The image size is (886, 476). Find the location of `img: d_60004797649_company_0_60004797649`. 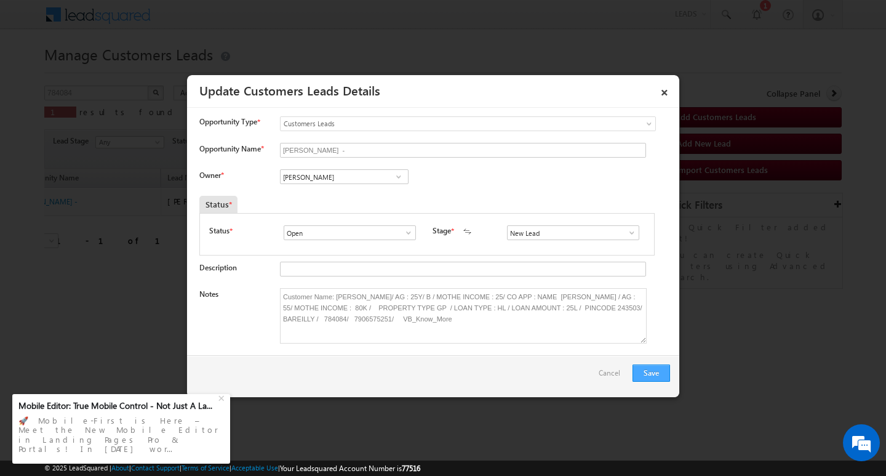

img: d_60004797649_company_0_60004797649 is located at coordinates (36, 73).